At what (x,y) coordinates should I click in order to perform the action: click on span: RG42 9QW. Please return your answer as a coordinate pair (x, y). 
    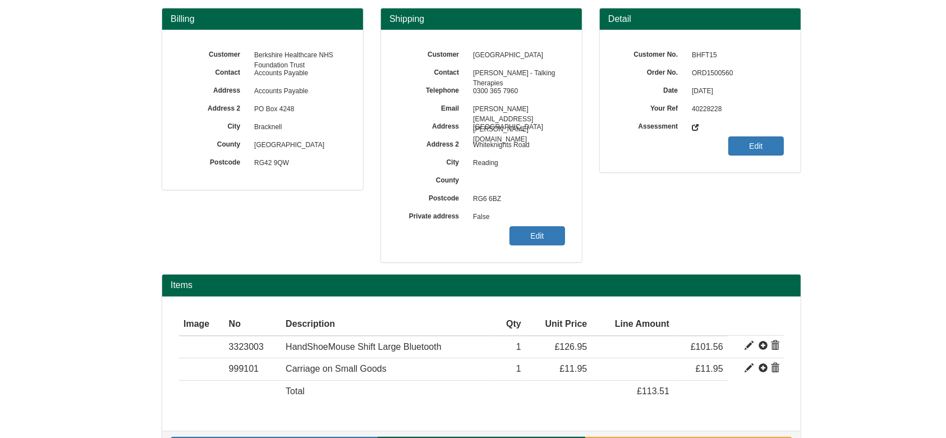
    Looking at the image, I should click on (297, 163).